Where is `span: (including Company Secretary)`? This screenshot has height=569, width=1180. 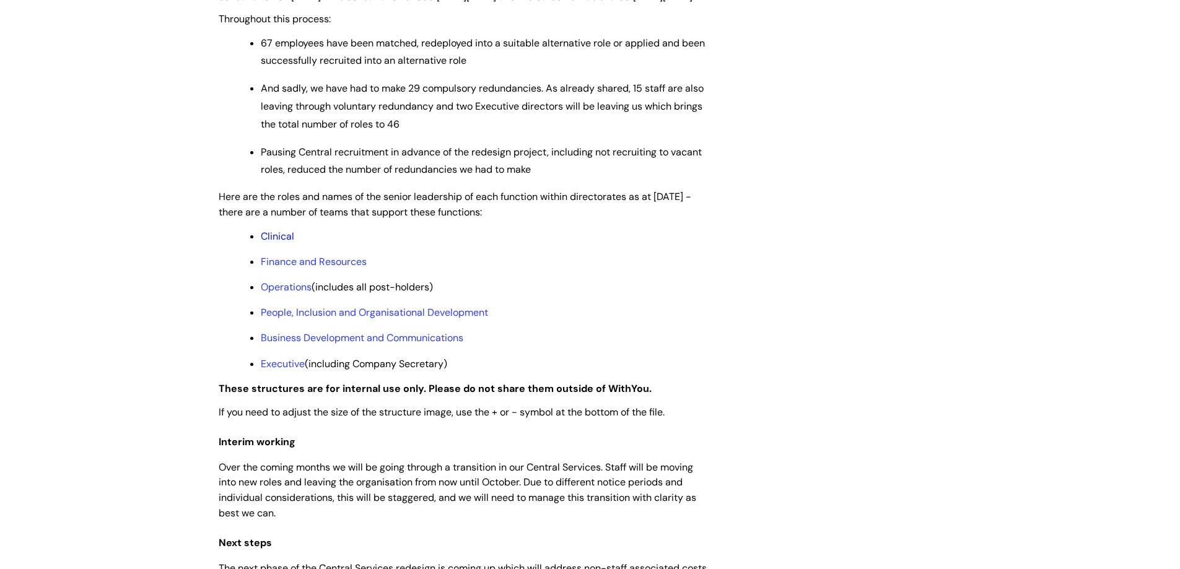
span: (including Company Secretary) is located at coordinates (354, 363).